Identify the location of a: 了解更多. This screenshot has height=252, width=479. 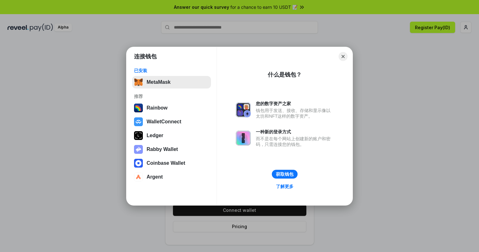
(285, 187).